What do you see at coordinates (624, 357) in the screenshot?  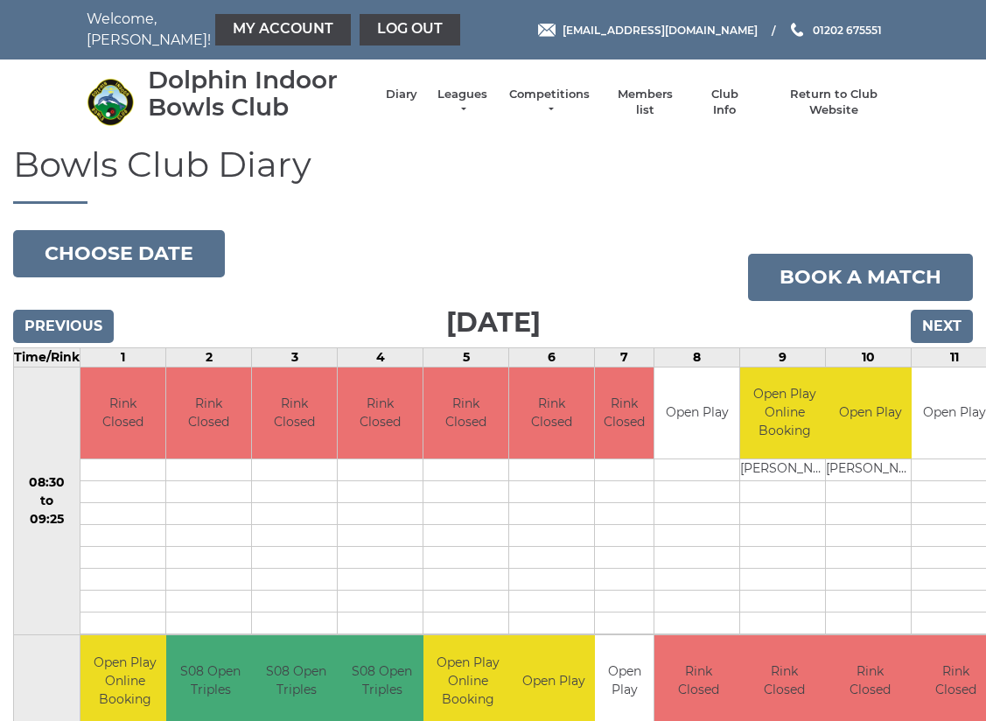 I see `td: 7` at bounding box center [624, 357].